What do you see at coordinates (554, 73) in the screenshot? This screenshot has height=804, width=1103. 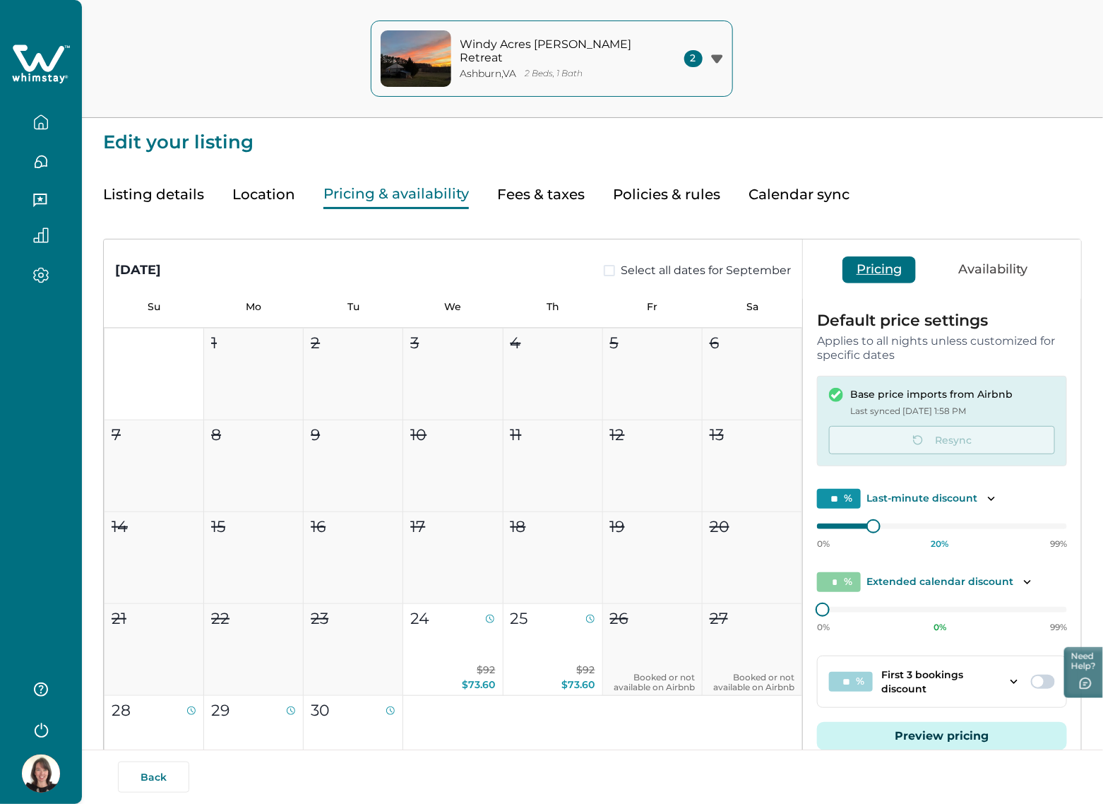 I see `p: 2 Beds, 1 Bath` at bounding box center [554, 73].